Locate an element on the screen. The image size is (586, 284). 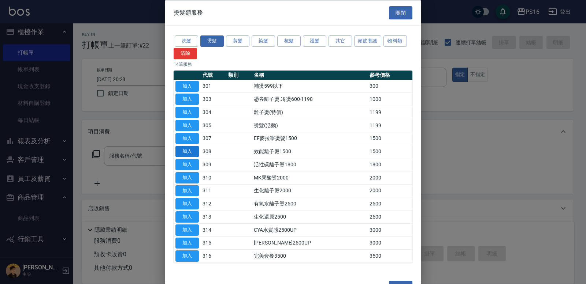
td: 312 is located at coordinates (213, 204).